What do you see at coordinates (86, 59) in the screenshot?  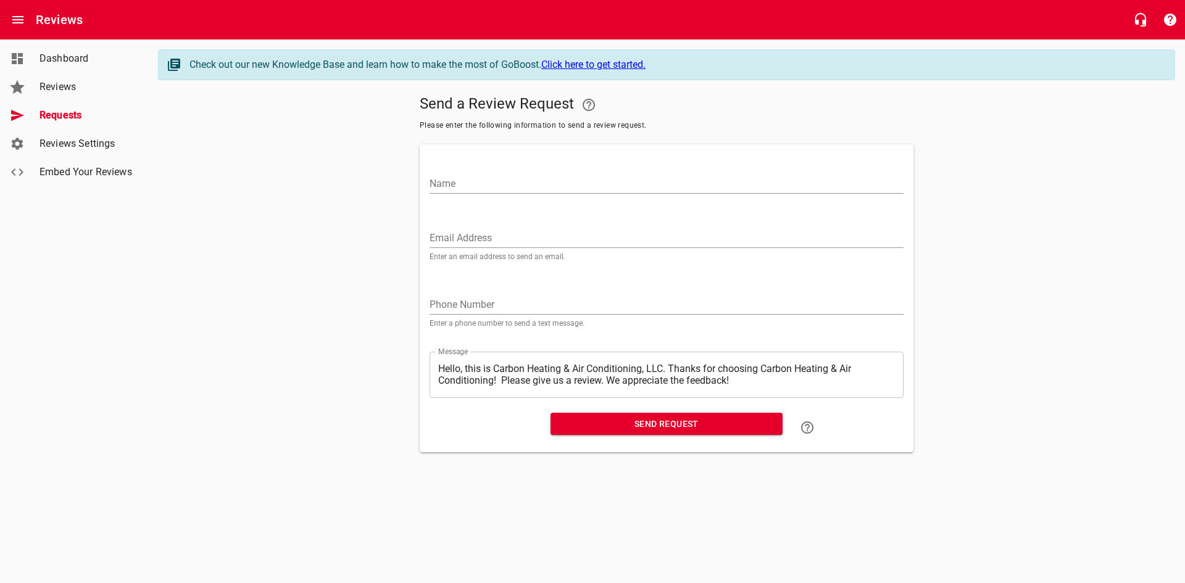 I see `span: Dashboard` at bounding box center [86, 59].